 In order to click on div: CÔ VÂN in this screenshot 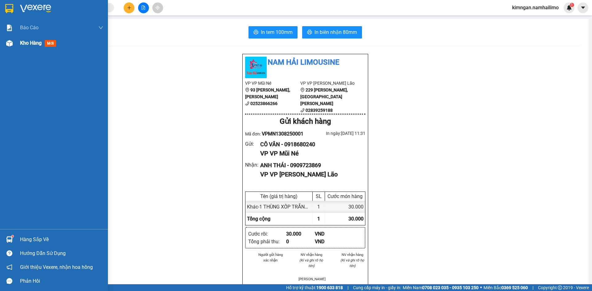, I will do `click(27, 16)`.